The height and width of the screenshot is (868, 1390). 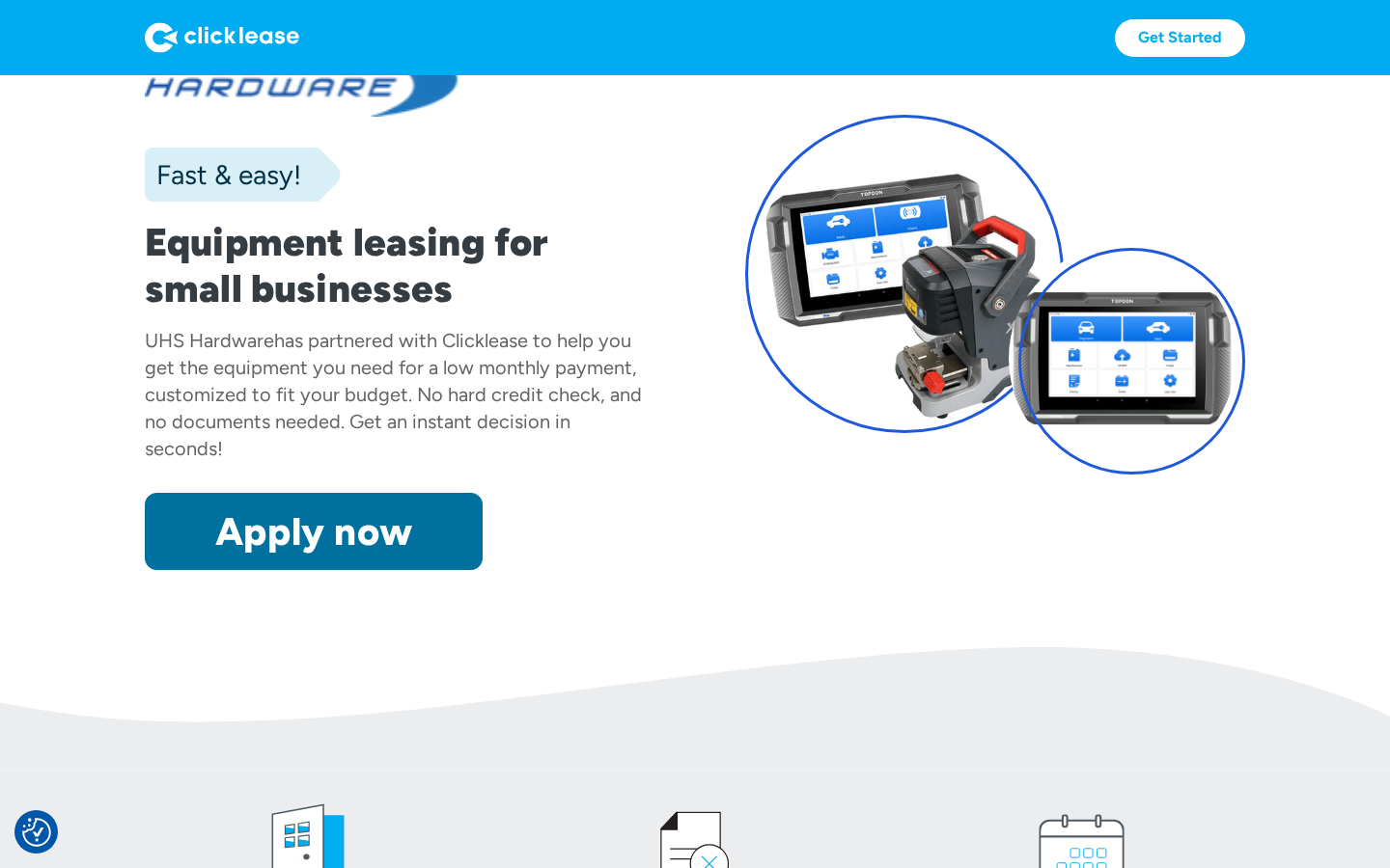 I want to click on img: Revisit consent button, so click(x=37, y=832).